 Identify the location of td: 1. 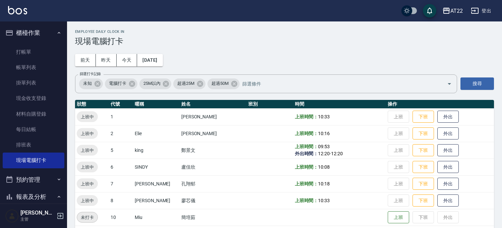
(121, 117).